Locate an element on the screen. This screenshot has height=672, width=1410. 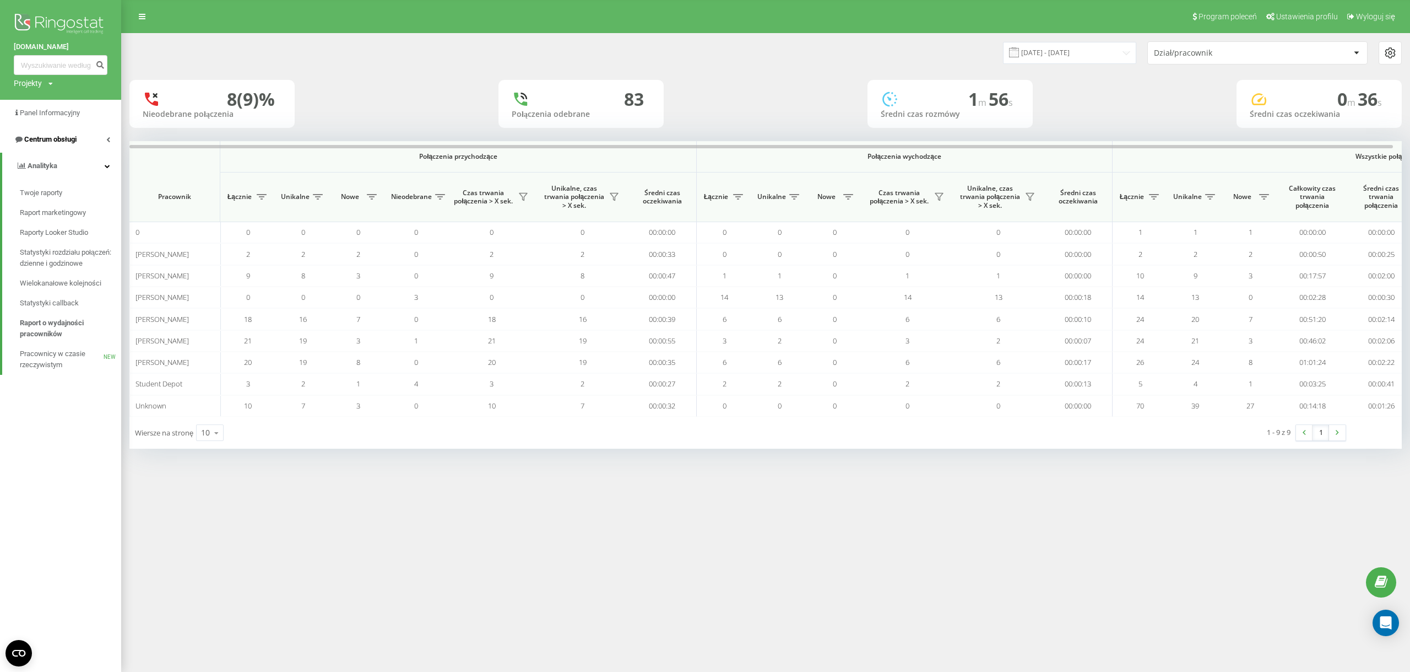
span: Połączenia przychodzące is located at coordinates (458, 156).